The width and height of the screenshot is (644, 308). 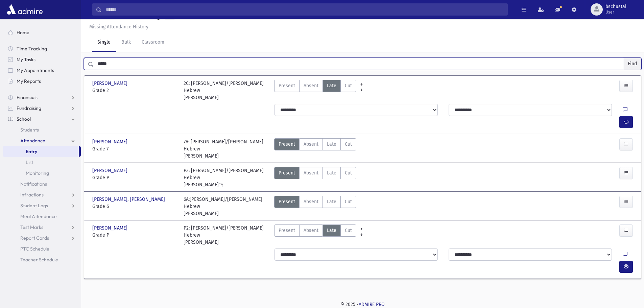 What do you see at coordinates (27, 97) in the screenshot?
I see `span: Financials` at bounding box center [27, 97].